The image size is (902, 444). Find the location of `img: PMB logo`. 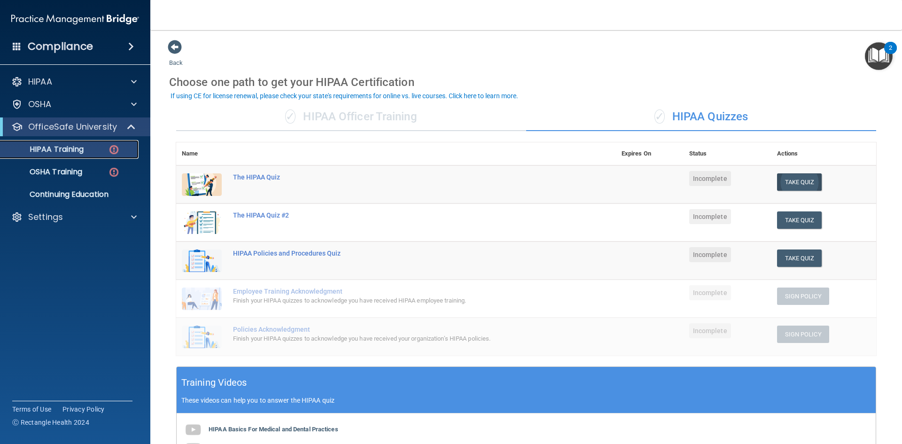

img: PMB logo is located at coordinates (75, 19).